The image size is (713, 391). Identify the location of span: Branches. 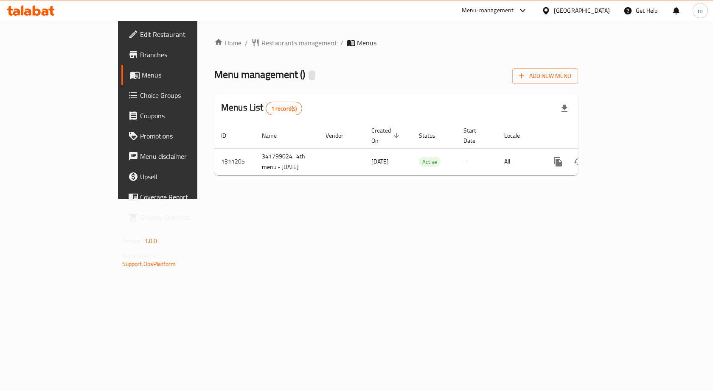
(185, 55).